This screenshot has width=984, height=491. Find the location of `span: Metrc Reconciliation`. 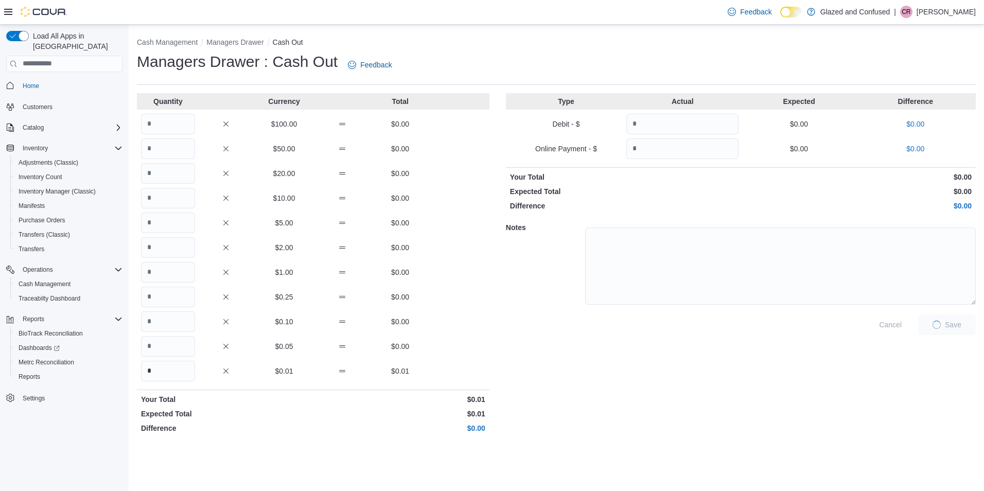

span: Metrc Reconciliation is located at coordinates (46, 362).